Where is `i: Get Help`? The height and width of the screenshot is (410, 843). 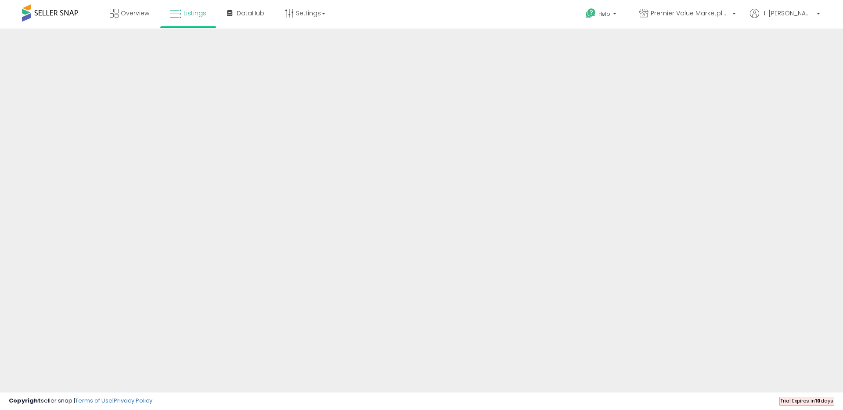
i: Get Help is located at coordinates (591, 13).